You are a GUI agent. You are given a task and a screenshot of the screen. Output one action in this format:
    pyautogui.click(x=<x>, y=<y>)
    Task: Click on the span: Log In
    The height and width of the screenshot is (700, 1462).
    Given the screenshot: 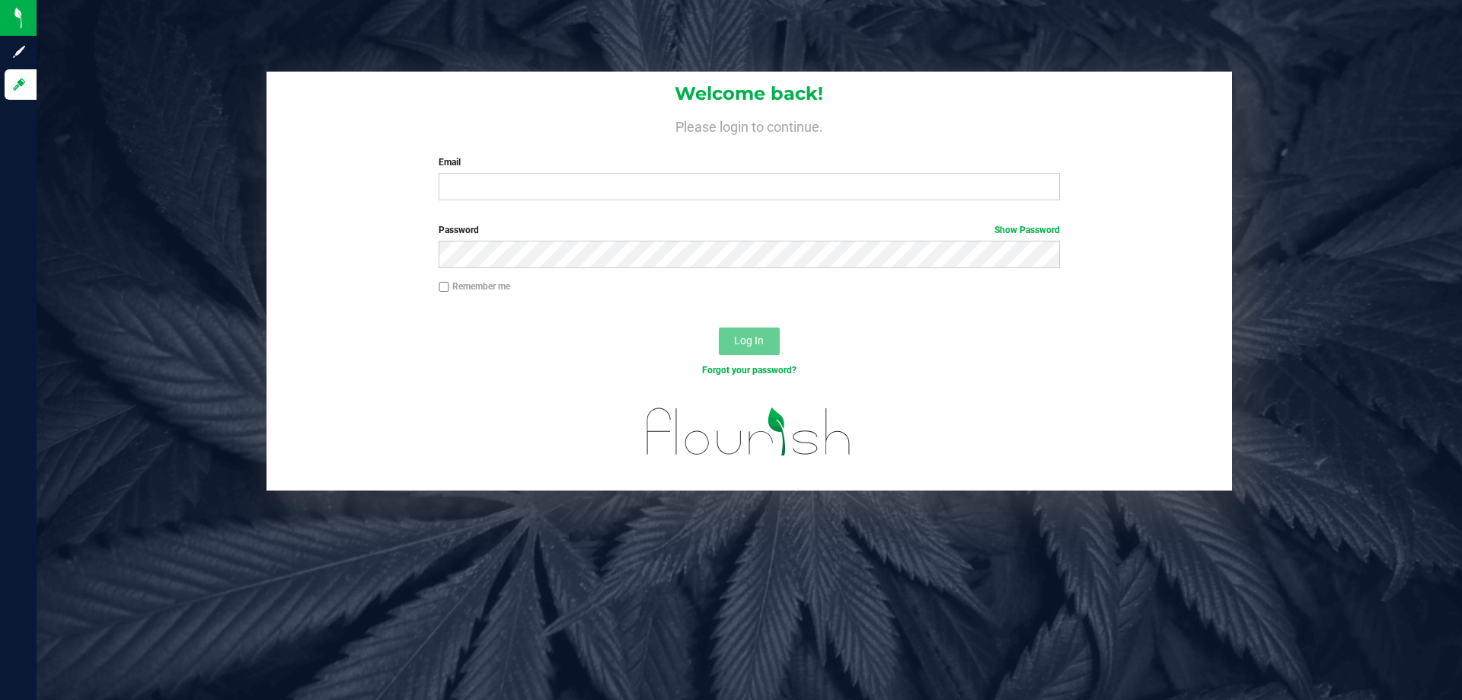 What is the action you would take?
    pyautogui.click(x=748, y=340)
    